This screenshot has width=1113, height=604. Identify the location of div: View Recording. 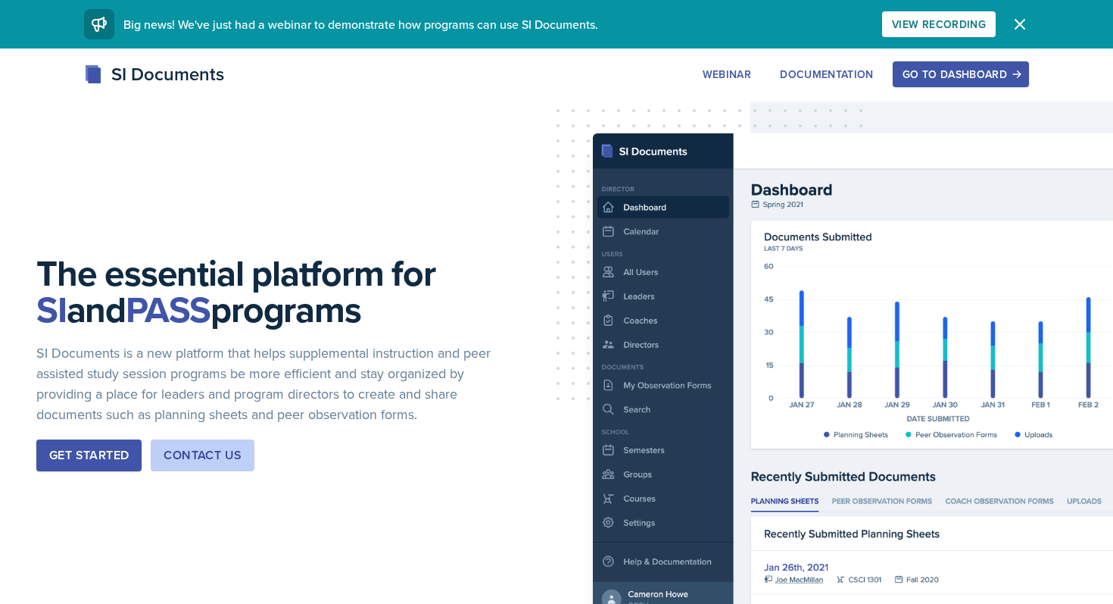
(939, 24).